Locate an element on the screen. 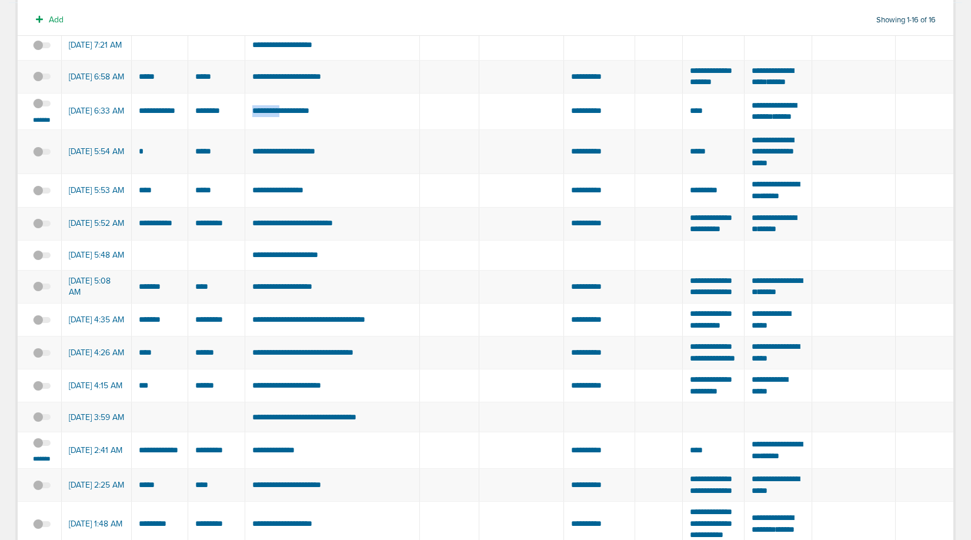 This screenshot has width=971, height=540. button: Add is located at coordinates (49, 19).